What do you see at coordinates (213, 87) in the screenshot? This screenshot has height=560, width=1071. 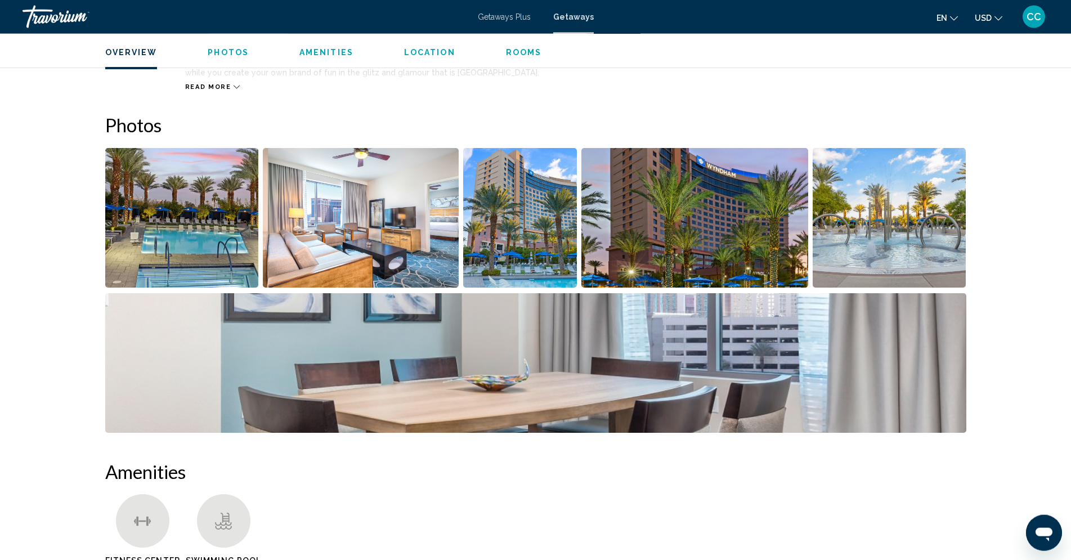 I see `button: Read more` at bounding box center [213, 87].